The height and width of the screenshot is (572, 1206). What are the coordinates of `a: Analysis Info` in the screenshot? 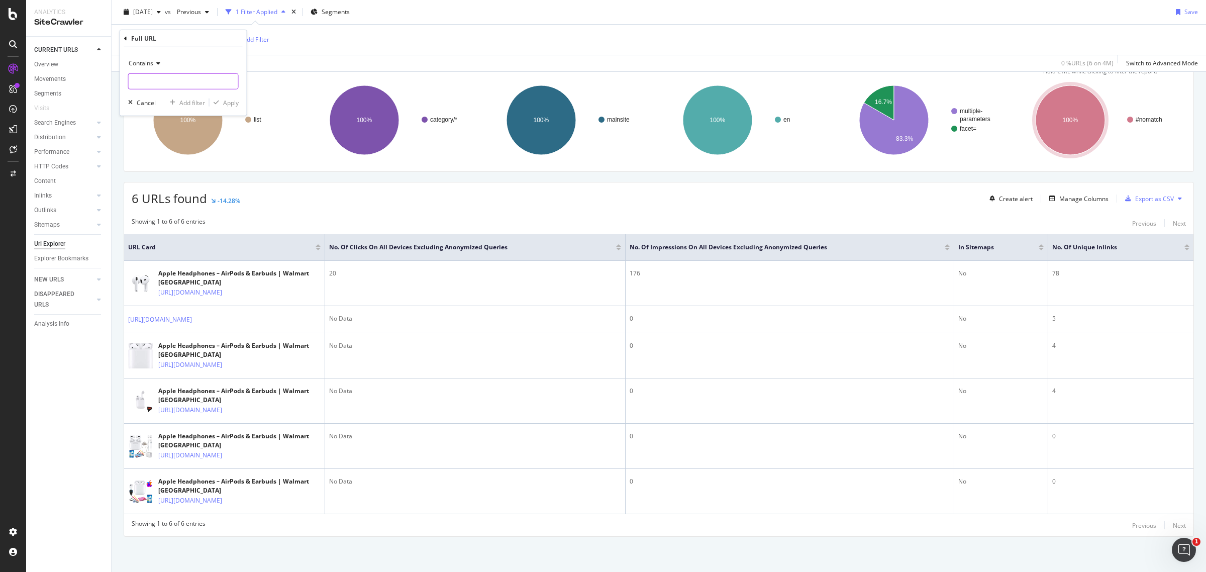 It's located at (69, 324).